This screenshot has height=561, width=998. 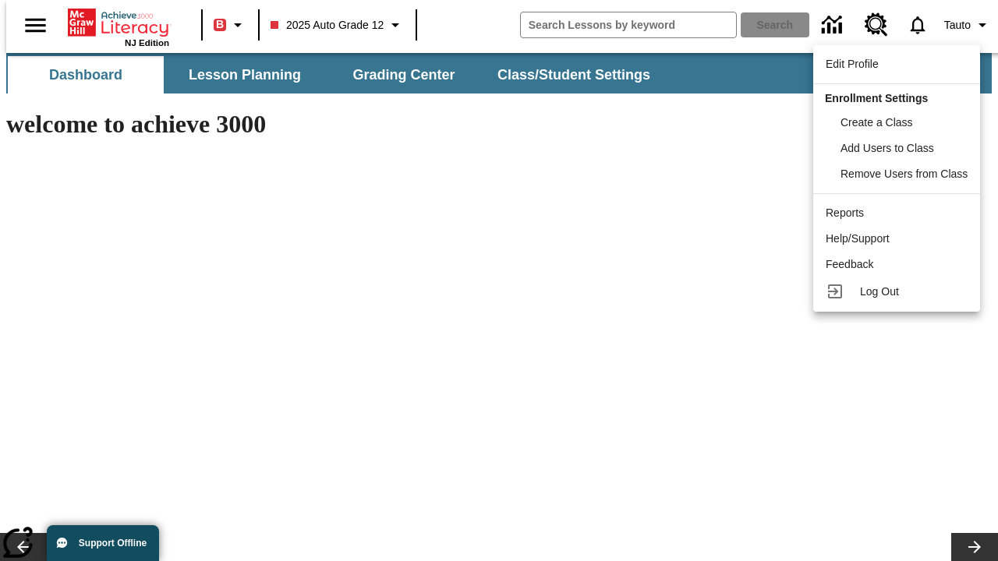 What do you see at coordinates (876, 98) in the screenshot?
I see `span: Enrollment Settings` at bounding box center [876, 98].